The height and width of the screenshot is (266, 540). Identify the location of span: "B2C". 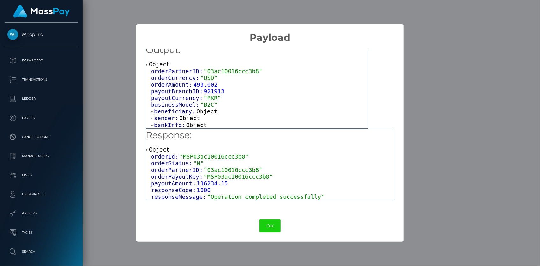
(209, 104).